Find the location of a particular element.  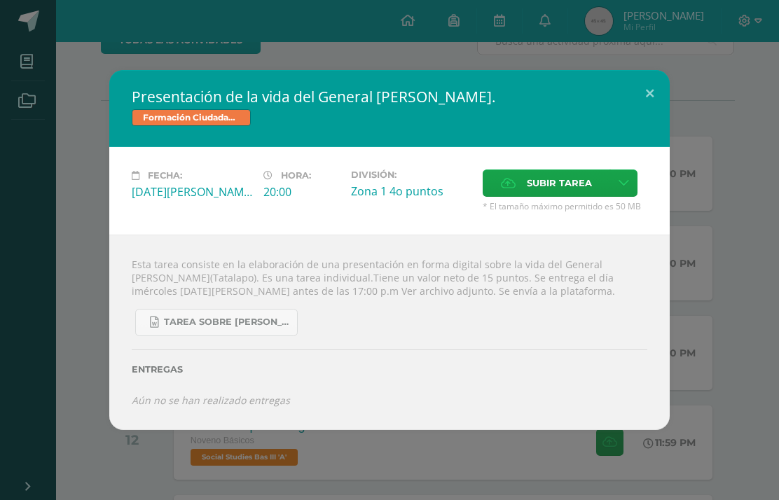

span: Formación Ciudadana Bas III is located at coordinates (191, 118).